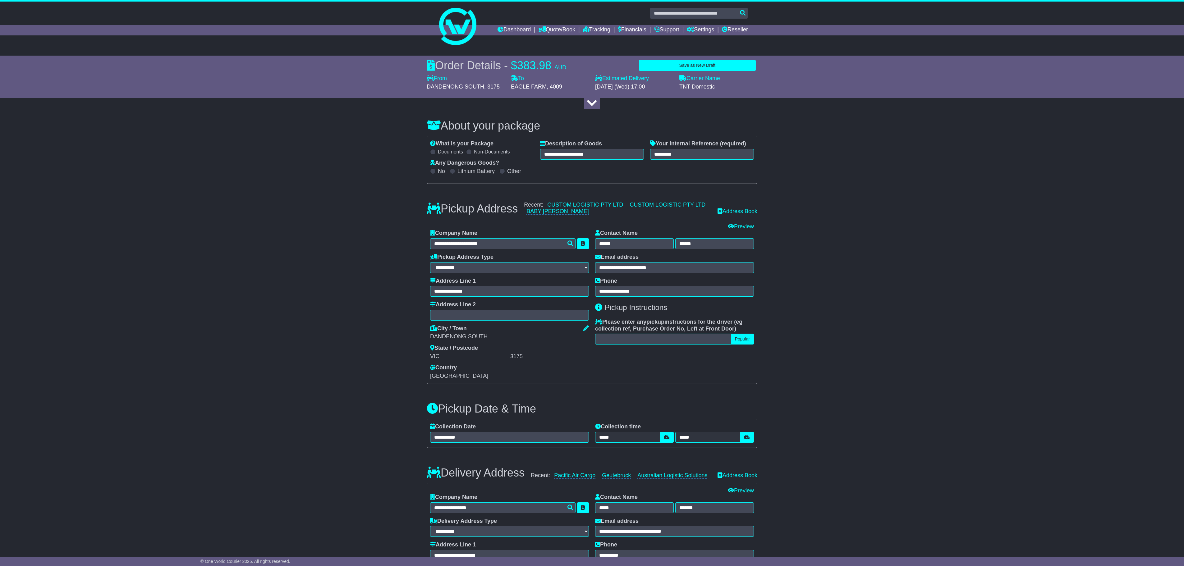 The width and height of the screenshot is (1184, 566). I want to click on span: DANDENONG SOUTH, so click(455, 87).